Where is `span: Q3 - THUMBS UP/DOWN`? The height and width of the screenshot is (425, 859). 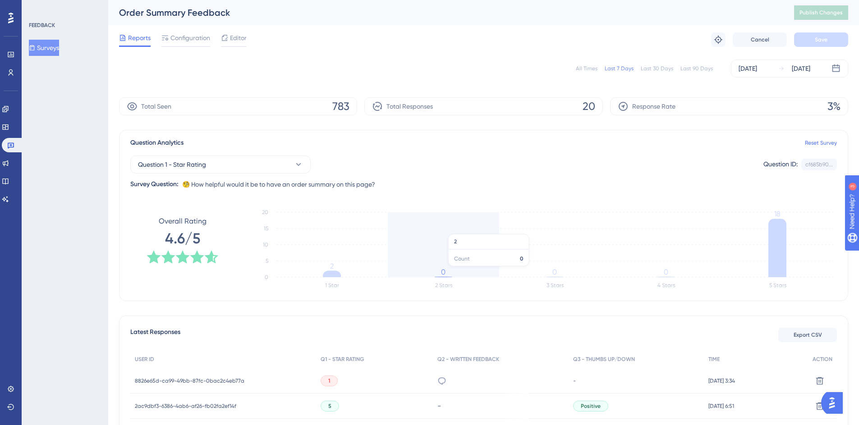 span: Q3 - THUMBS UP/DOWN is located at coordinates (604, 360).